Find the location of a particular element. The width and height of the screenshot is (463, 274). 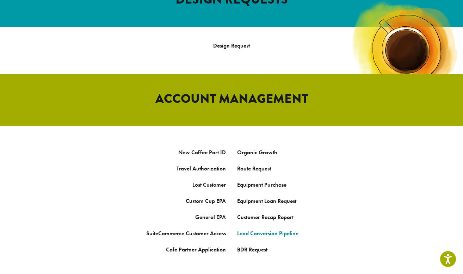

a: Cafe Partner Application is located at coordinates (196, 249).